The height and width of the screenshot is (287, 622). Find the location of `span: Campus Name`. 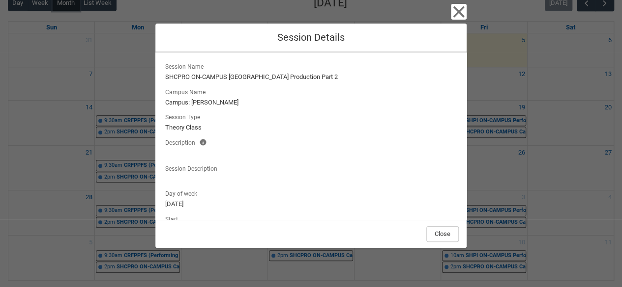

span: Campus Name is located at coordinates (187, 91).